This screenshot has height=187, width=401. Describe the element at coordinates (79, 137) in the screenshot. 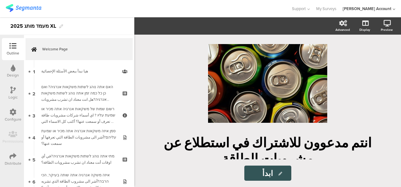

I see `div: סמן איזה משקאות אנרגיה אתה מכיר או שמעת עליהם?أشر الى مشروبات الطاقة التي تعرفها أو سمعت عنها؟` at that location.